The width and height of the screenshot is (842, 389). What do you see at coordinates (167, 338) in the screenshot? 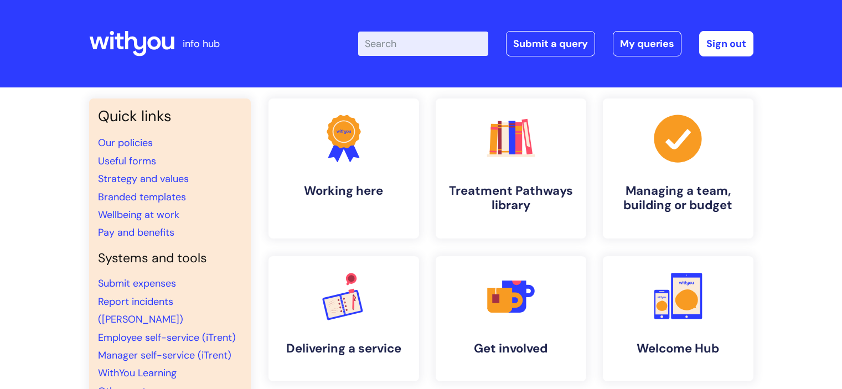
I see `a: Employee self-service (iTrent)` at bounding box center [167, 338].